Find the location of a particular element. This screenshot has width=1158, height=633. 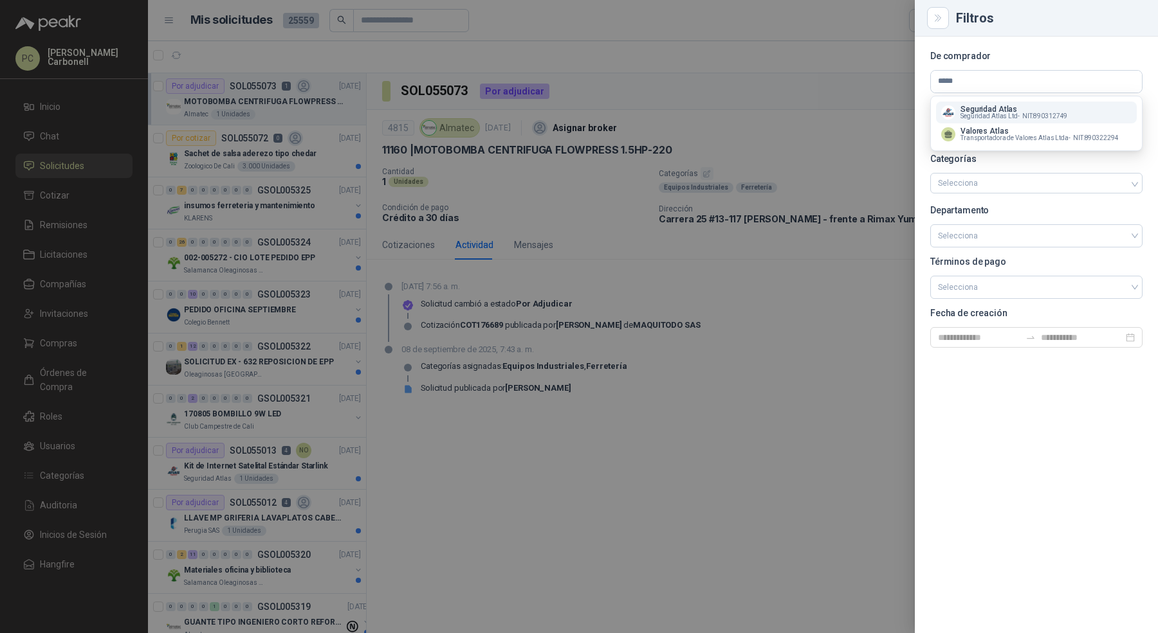

p: Términos de pago is located at coordinates (1036, 262).